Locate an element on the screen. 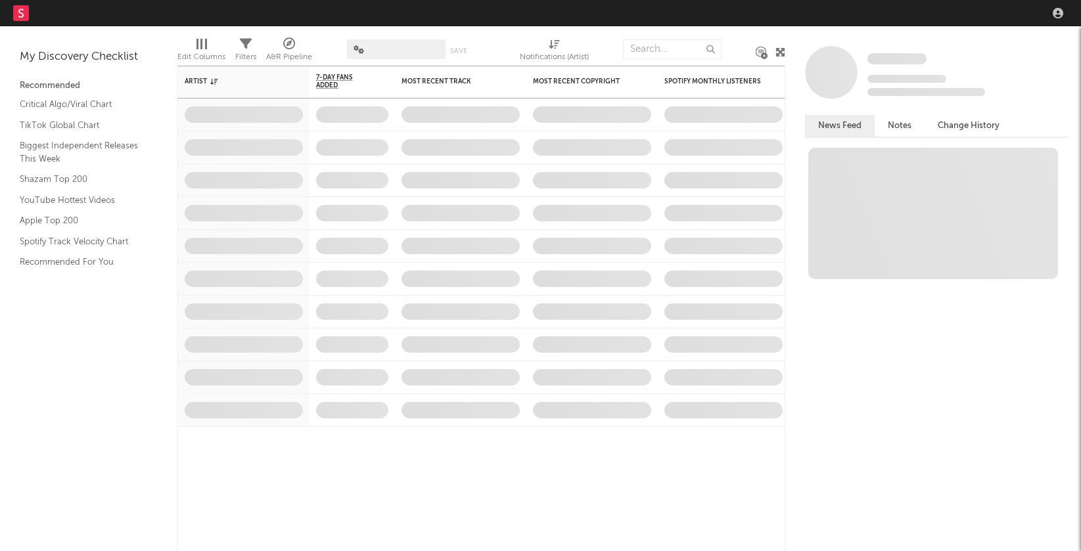 The image size is (1081, 551). div: Most Recent Copyright is located at coordinates (582, 81).